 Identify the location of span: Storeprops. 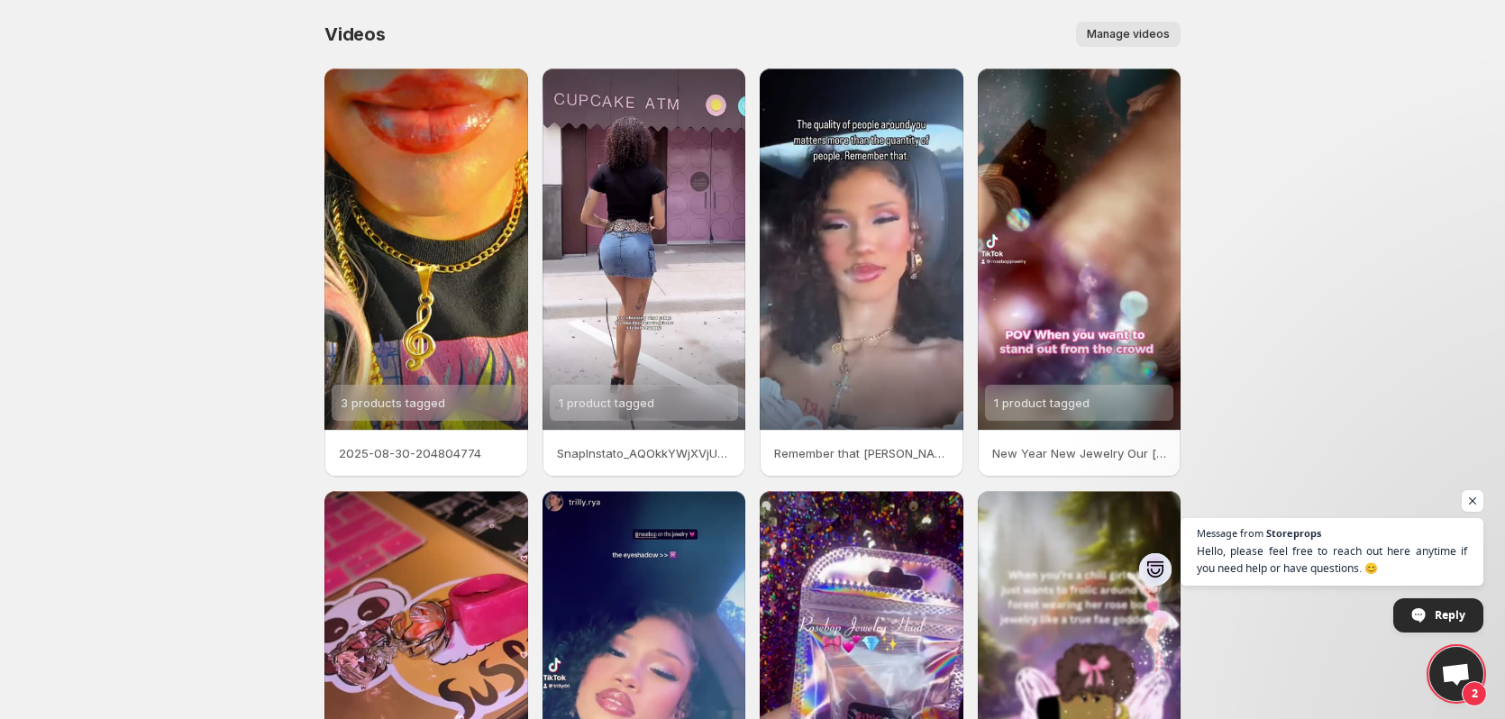
(1293, 533).